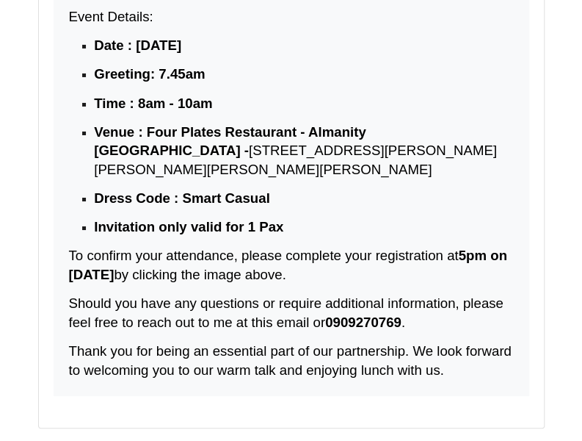 This screenshot has width=582, height=441. What do you see at coordinates (189, 226) in the screenshot?
I see `span: Invitation only valid for 1 Pax` at bounding box center [189, 226].